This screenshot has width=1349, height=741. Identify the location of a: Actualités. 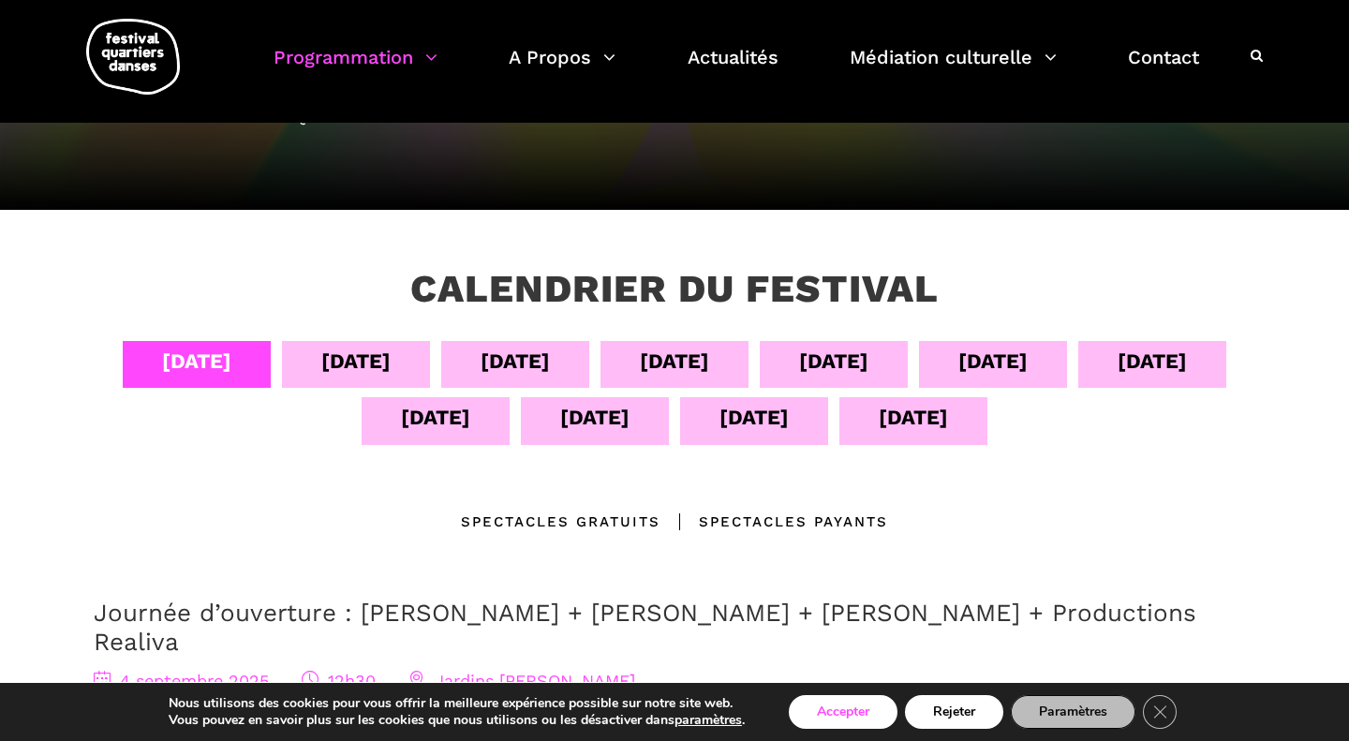
(733, 68).